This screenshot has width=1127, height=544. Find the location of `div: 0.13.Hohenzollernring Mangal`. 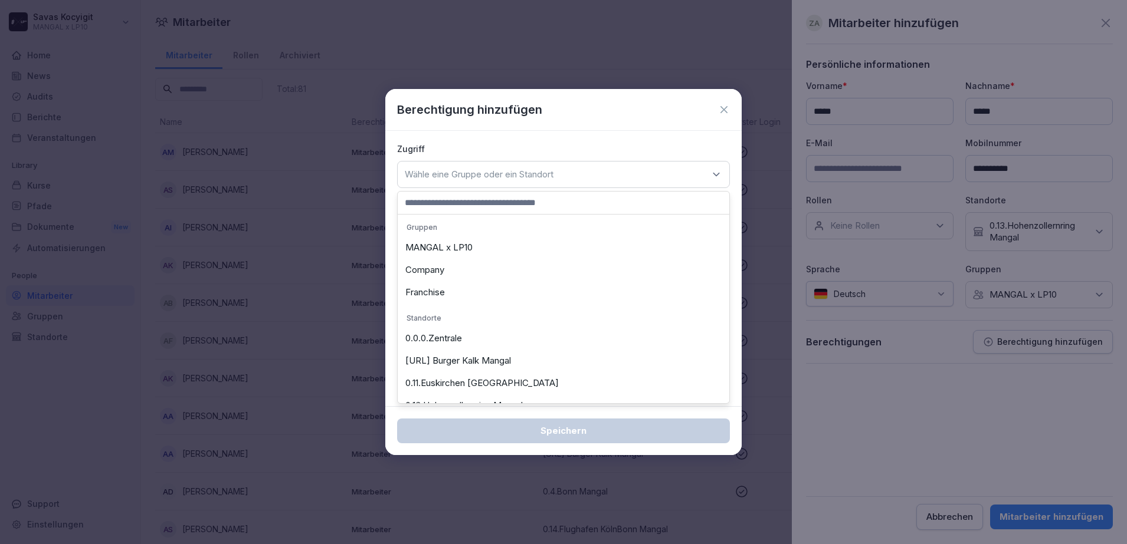

div: 0.13.Hohenzollernring Mangal is located at coordinates (563, 406).